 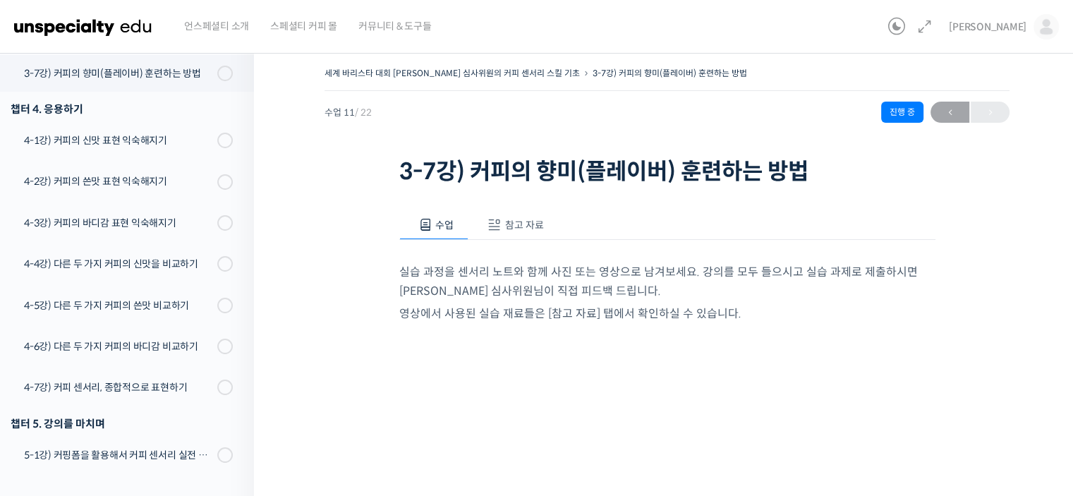 What do you see at coordinates (118, 223) in the screenshot?
I see `div: 4-3강) 커피의 바디감 표현 익숙해지기` at bounding box center [118, 223].